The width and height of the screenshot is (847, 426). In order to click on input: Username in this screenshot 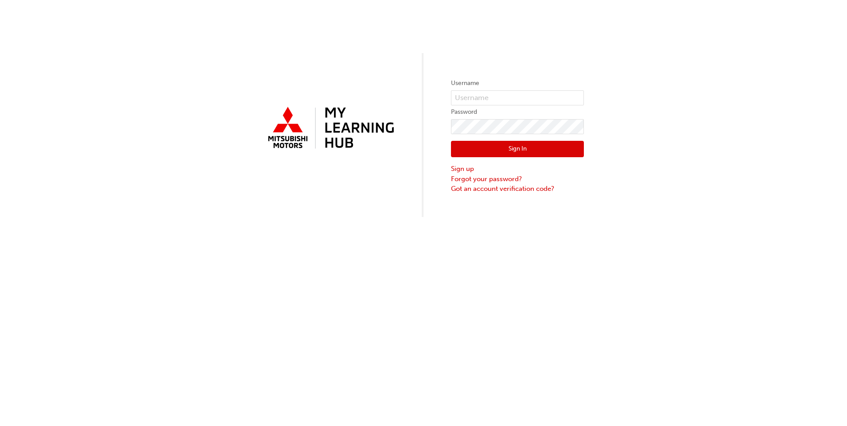, I will do `click(517, 98)`.